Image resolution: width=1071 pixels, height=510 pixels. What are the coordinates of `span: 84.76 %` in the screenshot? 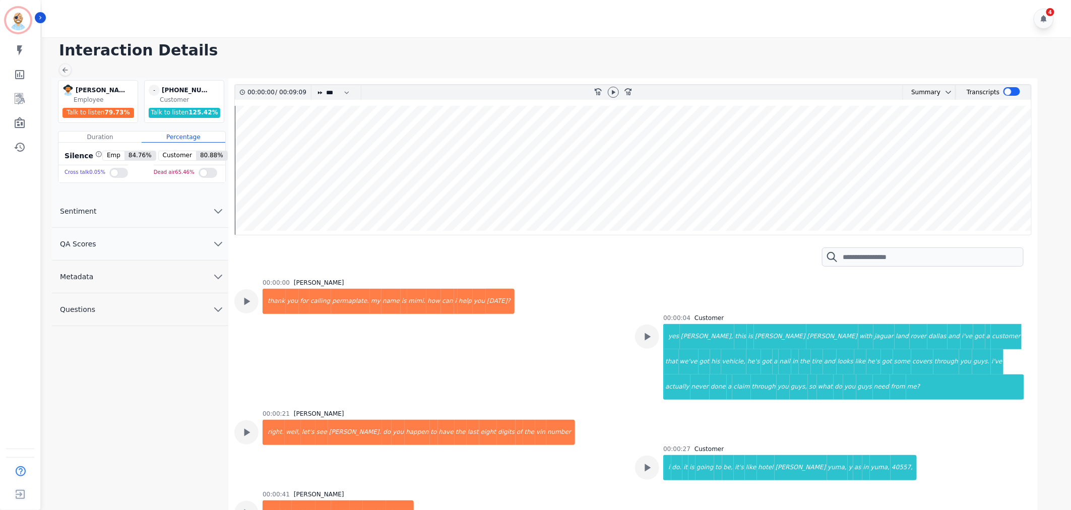 It's located at (140, 156).